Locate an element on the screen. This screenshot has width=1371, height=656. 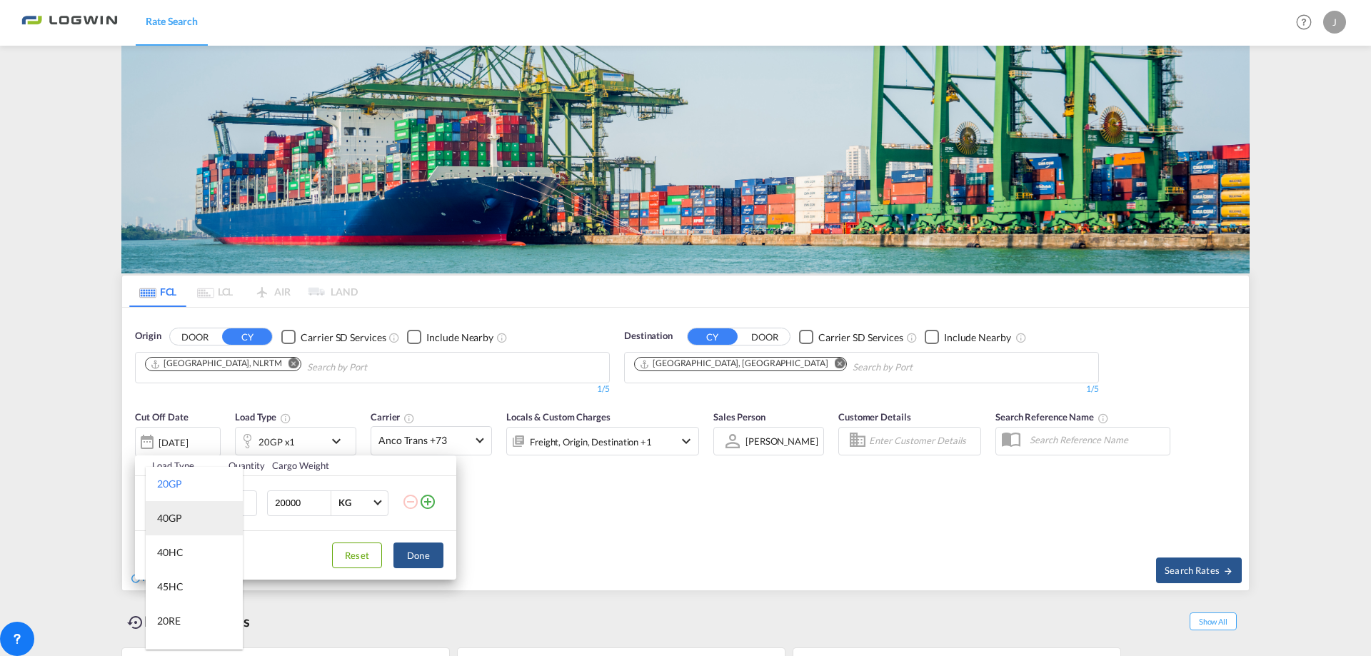
div: 40HC is located at coordinates (170, 553).